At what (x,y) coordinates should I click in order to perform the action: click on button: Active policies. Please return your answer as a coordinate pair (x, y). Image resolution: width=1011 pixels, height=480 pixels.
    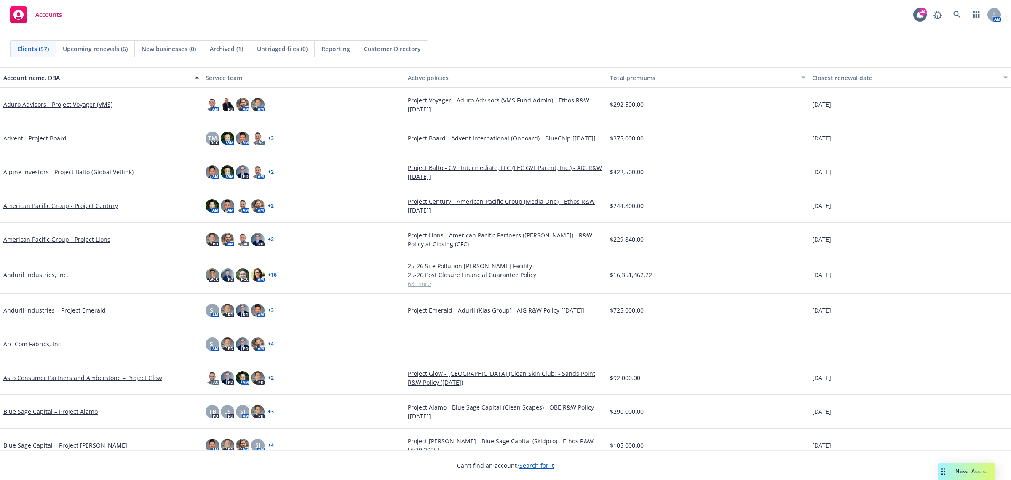
    Looking at the image, I should click on (506, 78).